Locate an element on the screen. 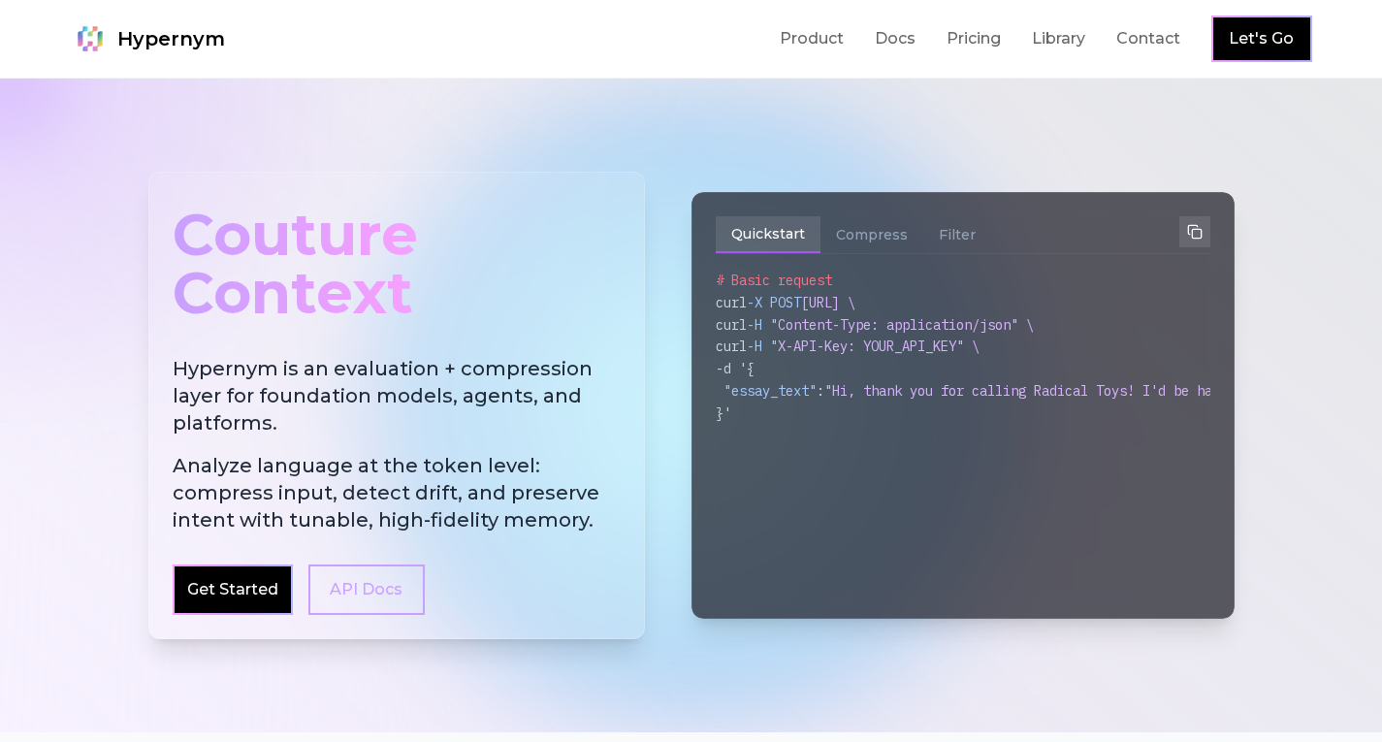 The height and width of the screenshot is (742, 1382). a: API Docs is located at coordinates (367, 590).